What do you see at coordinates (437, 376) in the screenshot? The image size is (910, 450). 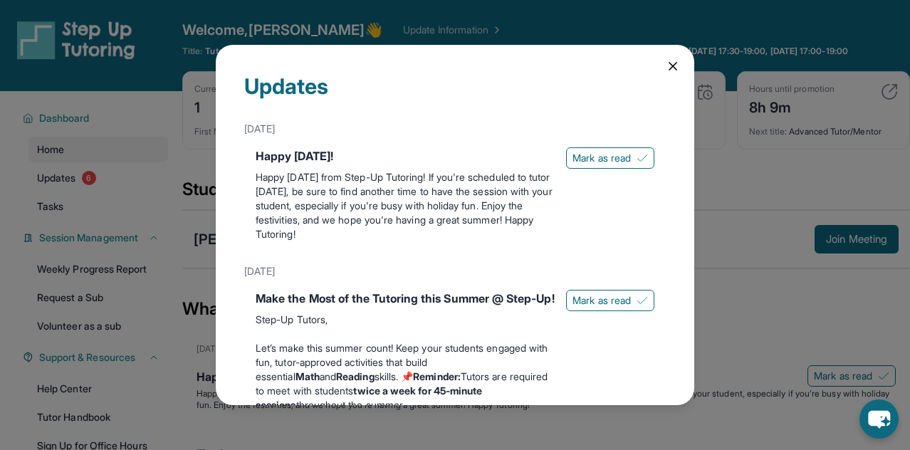 I see `strong: Reminder:` at bounding box center [437, 376].